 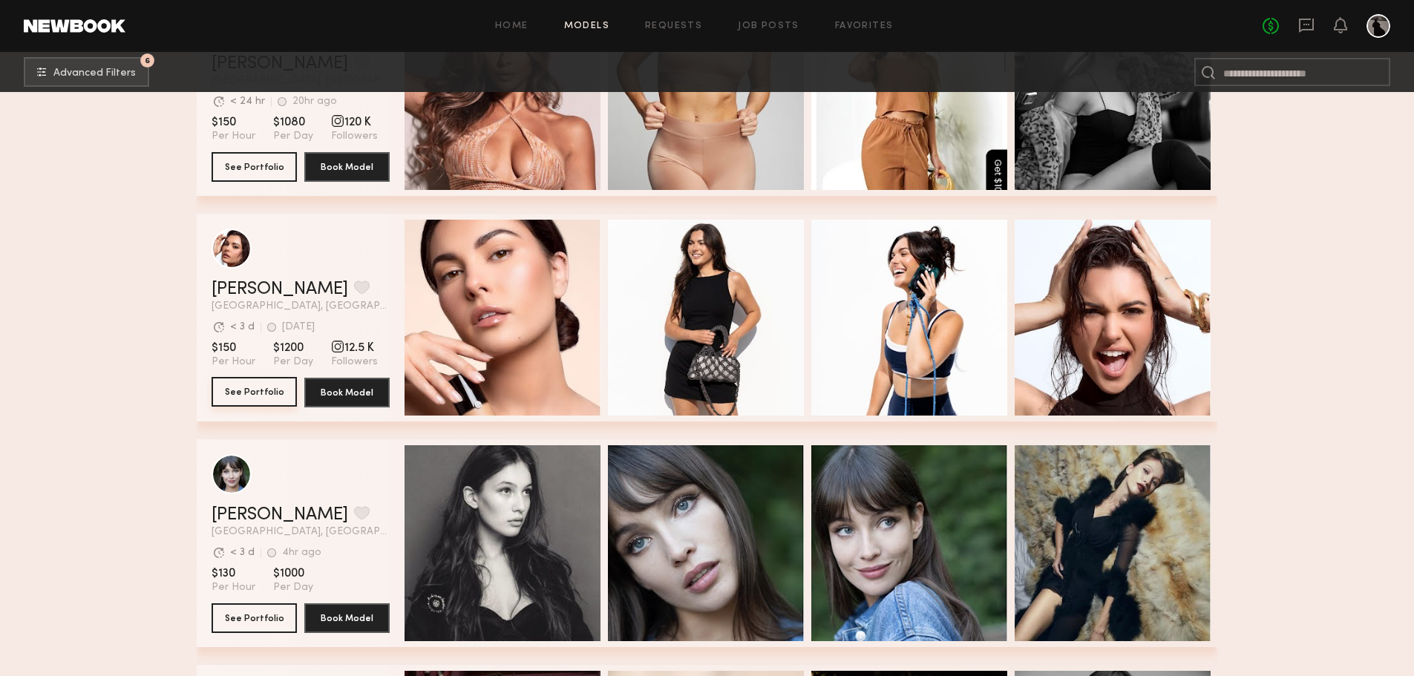 I want to click on button: 6Advanced Filters, so click(x=86, y=72).